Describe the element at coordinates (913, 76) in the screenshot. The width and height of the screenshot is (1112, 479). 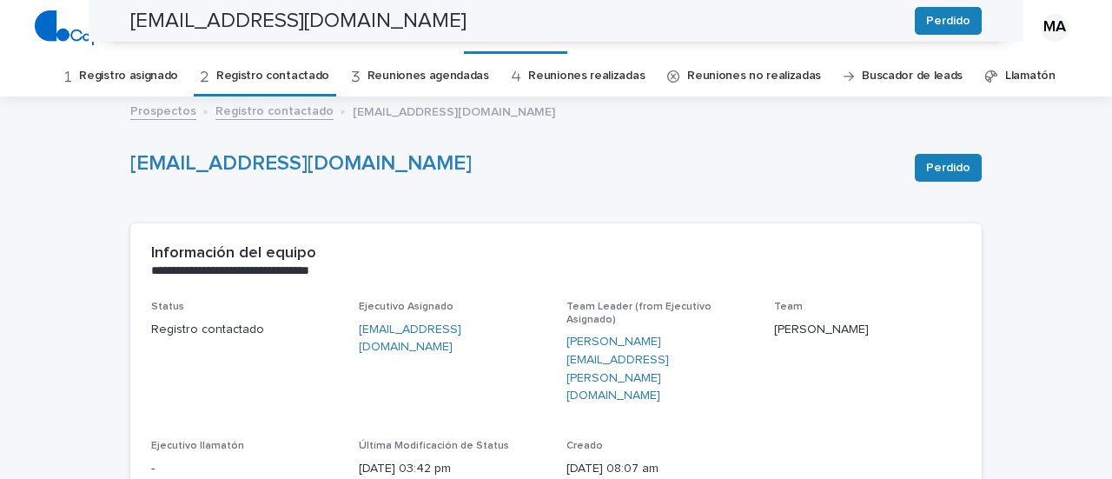
I see `a: Buscador de leads` at that location.